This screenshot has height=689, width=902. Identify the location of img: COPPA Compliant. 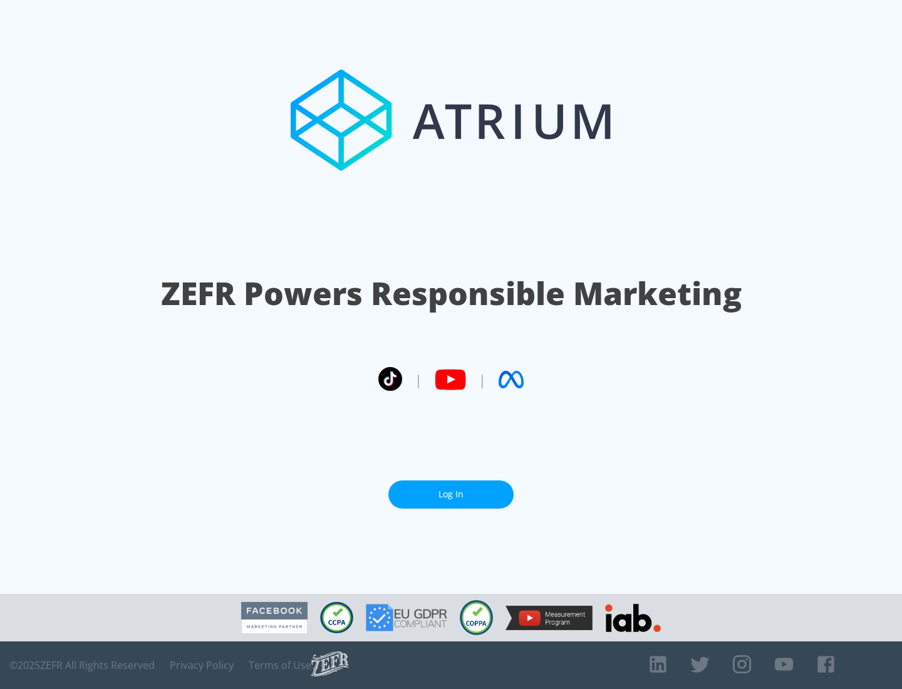
(476, 617).